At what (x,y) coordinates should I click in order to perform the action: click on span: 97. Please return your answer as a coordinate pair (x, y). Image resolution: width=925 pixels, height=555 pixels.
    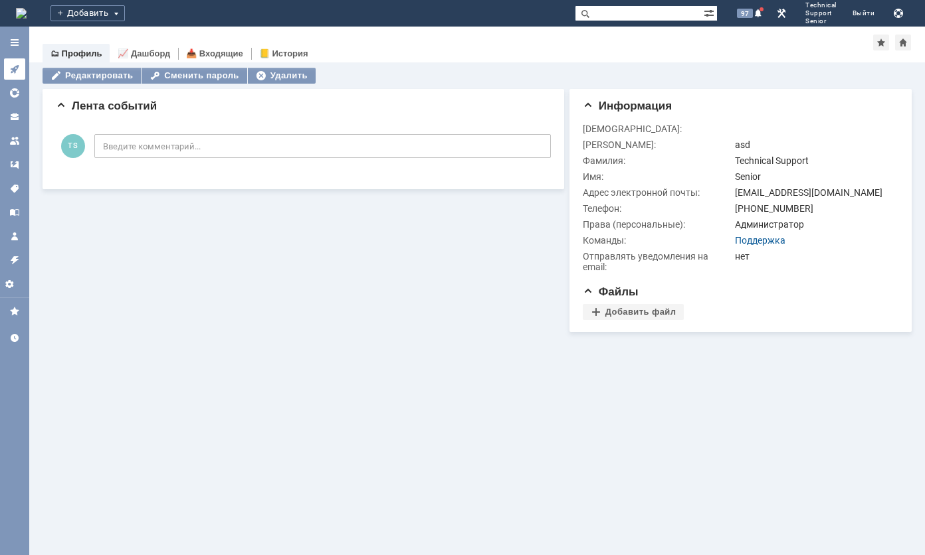
    Looking at the image, I should click on (745, 13).